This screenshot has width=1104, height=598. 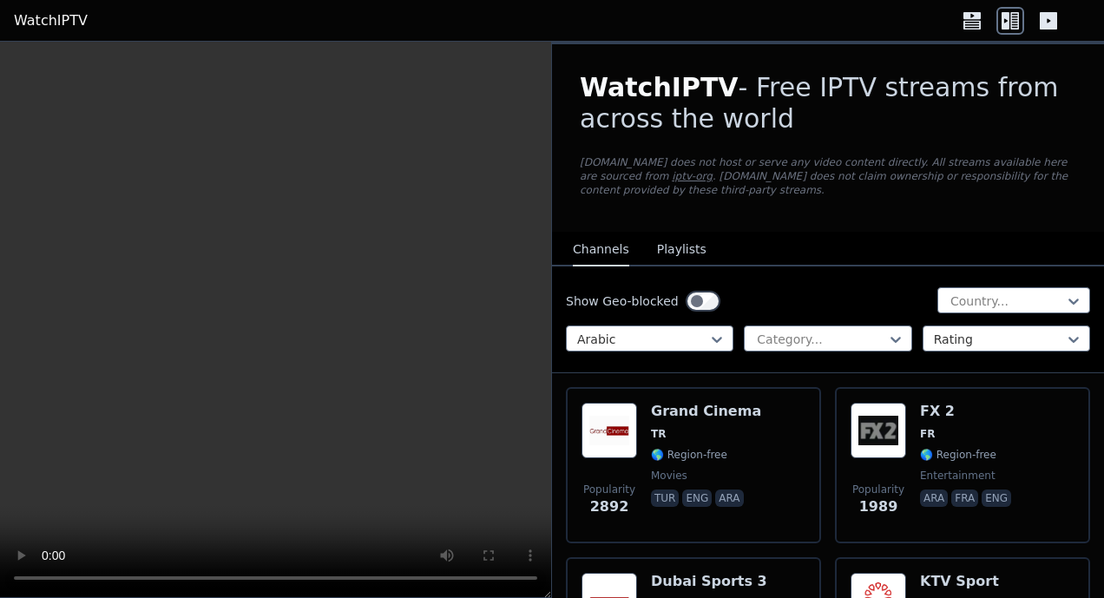 What do you see at coordinates (609, 430) in the screenshot?
I see `img: Grand Cinema` at bounding box center [609, 430].